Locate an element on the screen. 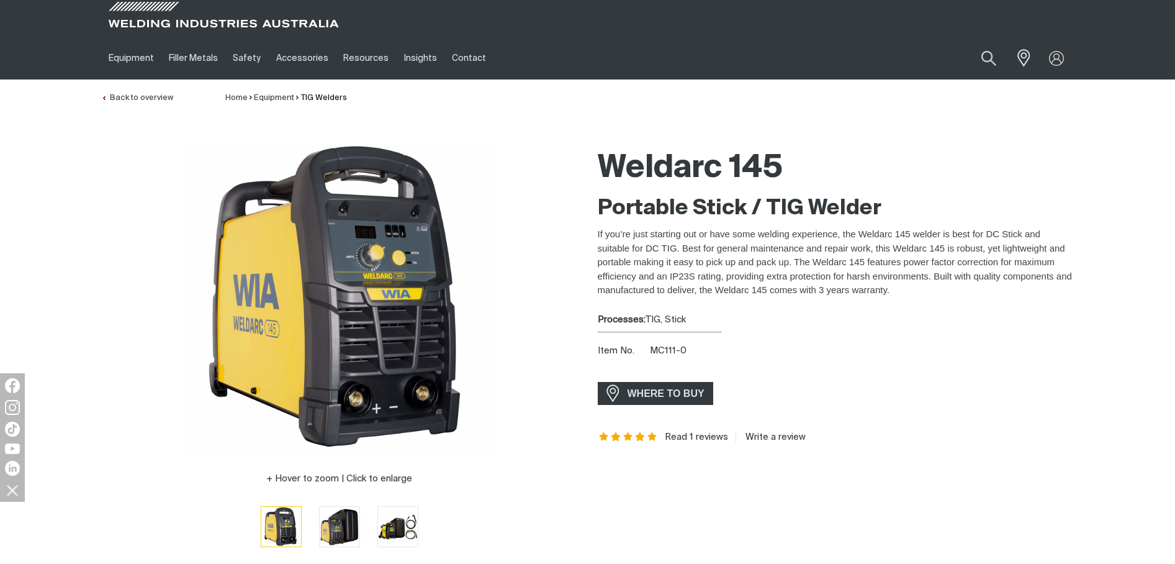  a: TIG Welders is located at coordinates (324, 97).